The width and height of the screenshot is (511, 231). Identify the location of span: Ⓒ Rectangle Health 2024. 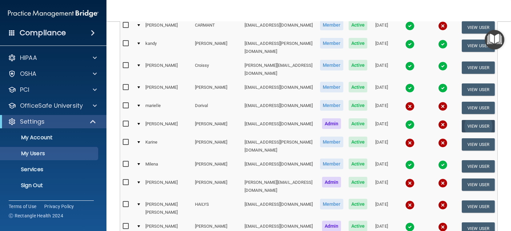
(36, 216).